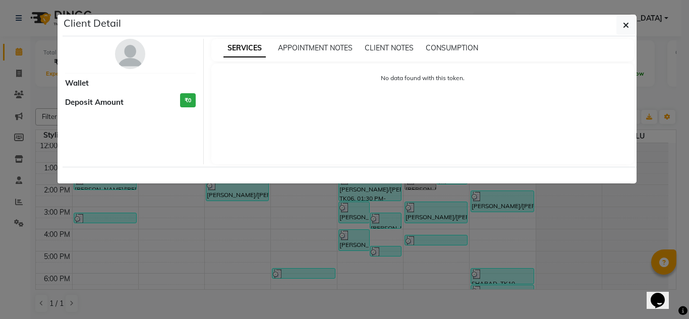  What do you see at coordinates (423, 78) in the screenshot?
I see `p: No data found with this token.` at bounding box center [423, 78].